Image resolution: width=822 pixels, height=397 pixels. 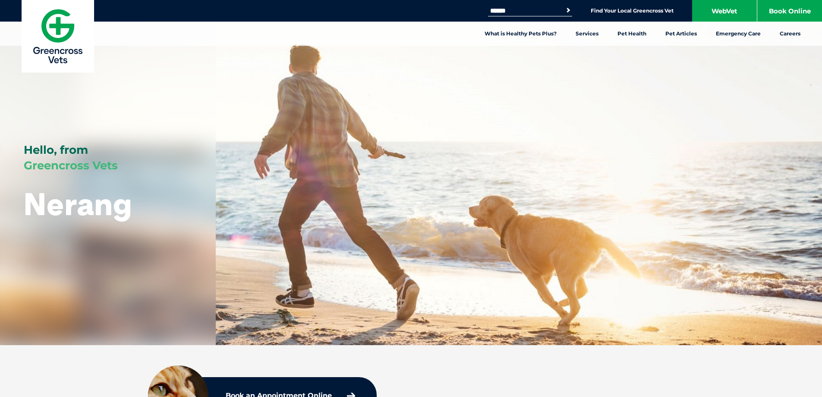 I want to click on a: Find Your Local Greencross Vet, so click(x=632, y=11).